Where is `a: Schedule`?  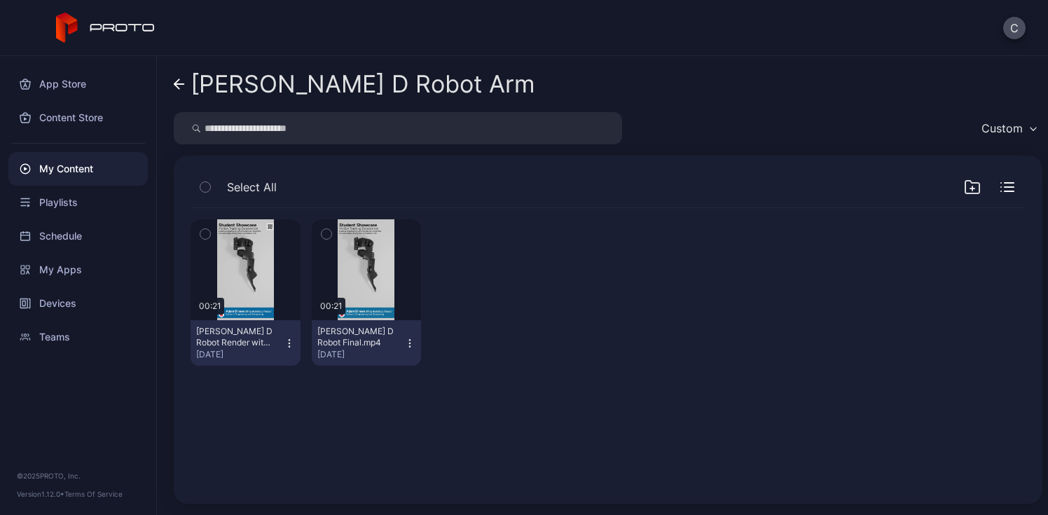 a: Schedule is located at coordinates (78, 236).